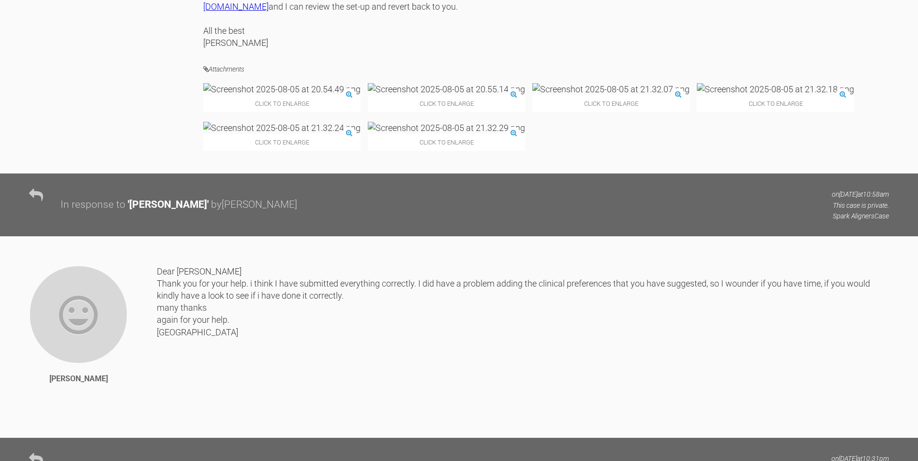  What do you see at coordinates (610, 89) in the screenshot?
I see `img: Screenshot 2025-08-05 at 21.32.07.png` at bounding box center [610, 89].